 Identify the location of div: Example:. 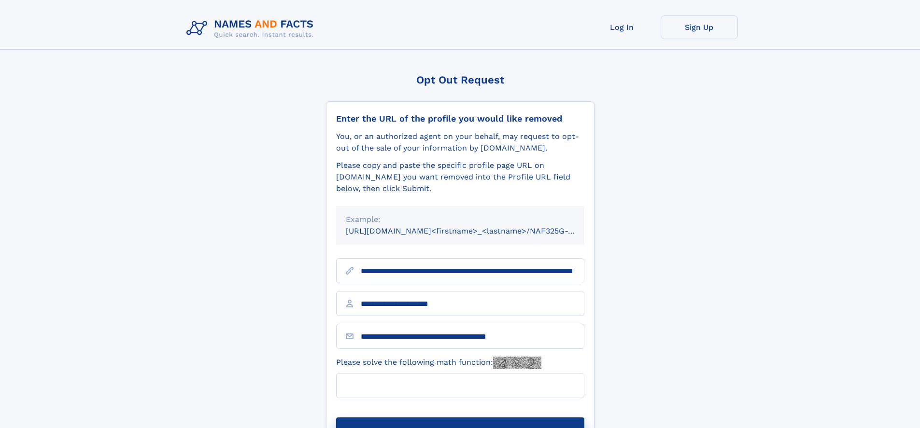
(460, 220).